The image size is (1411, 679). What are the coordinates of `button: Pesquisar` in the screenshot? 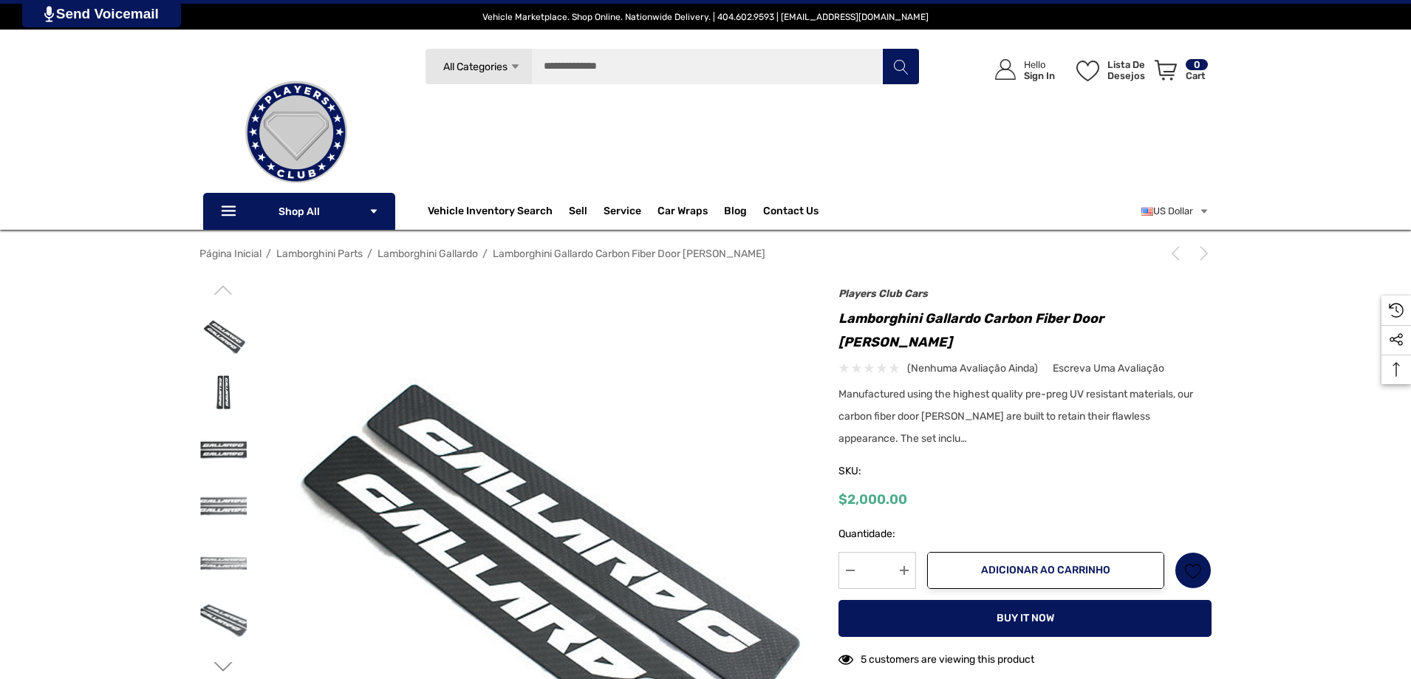 It's located at (901, 66).